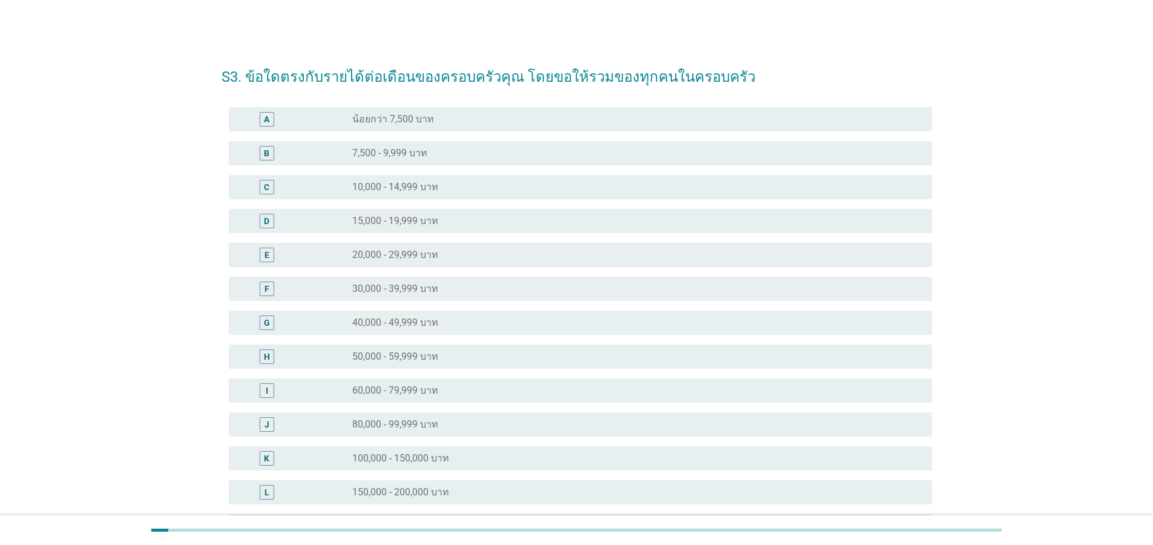  What do you see at coordinates (401, 492) in the screenshot?
I see `label: 150,000 - 200,000 บาท` at bounding box center [401, 492].